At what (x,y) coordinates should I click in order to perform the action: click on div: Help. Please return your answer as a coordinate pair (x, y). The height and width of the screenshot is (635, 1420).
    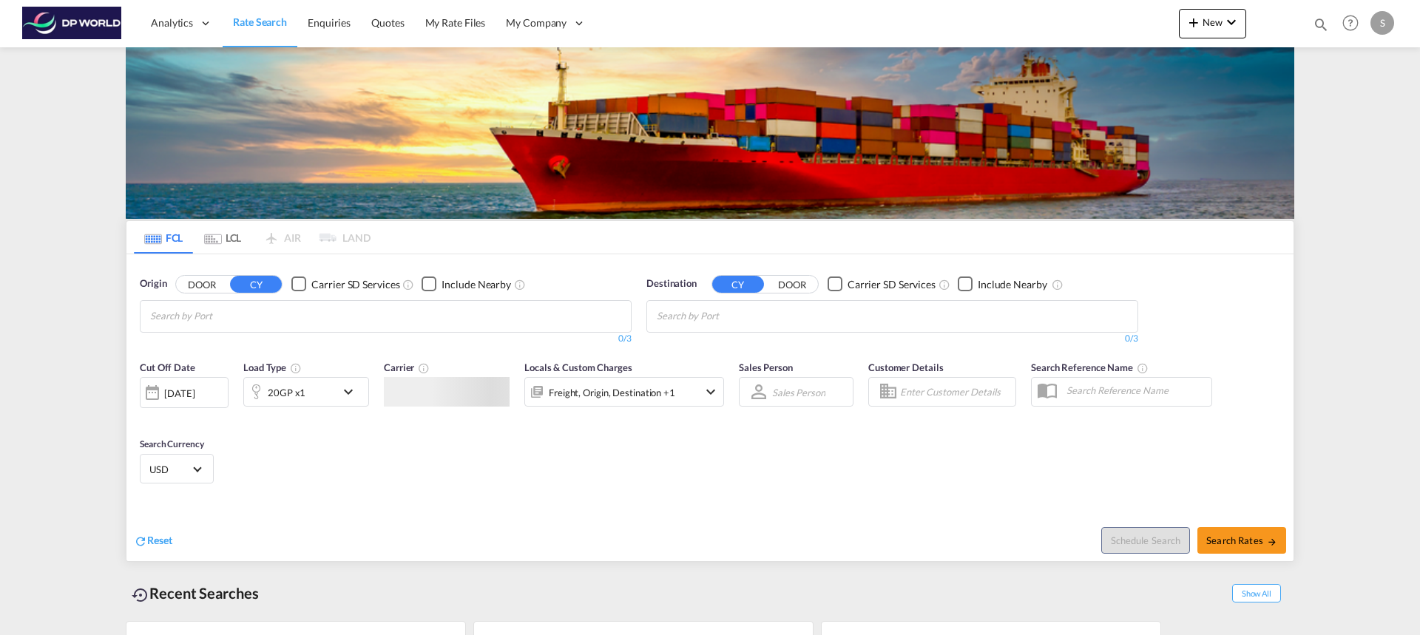
    Looking at the image, I should click on (1354, 24).